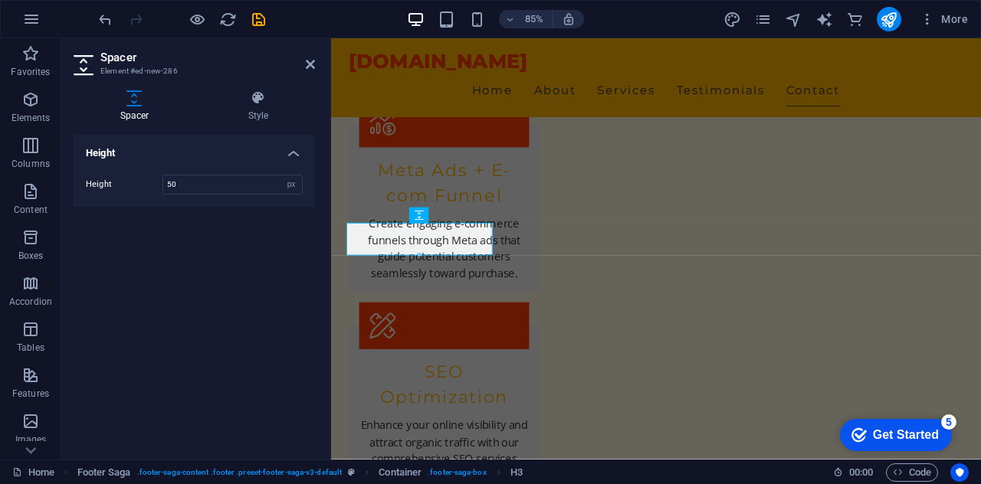  I want to click on button: Usercentrics, so click(960, 473).